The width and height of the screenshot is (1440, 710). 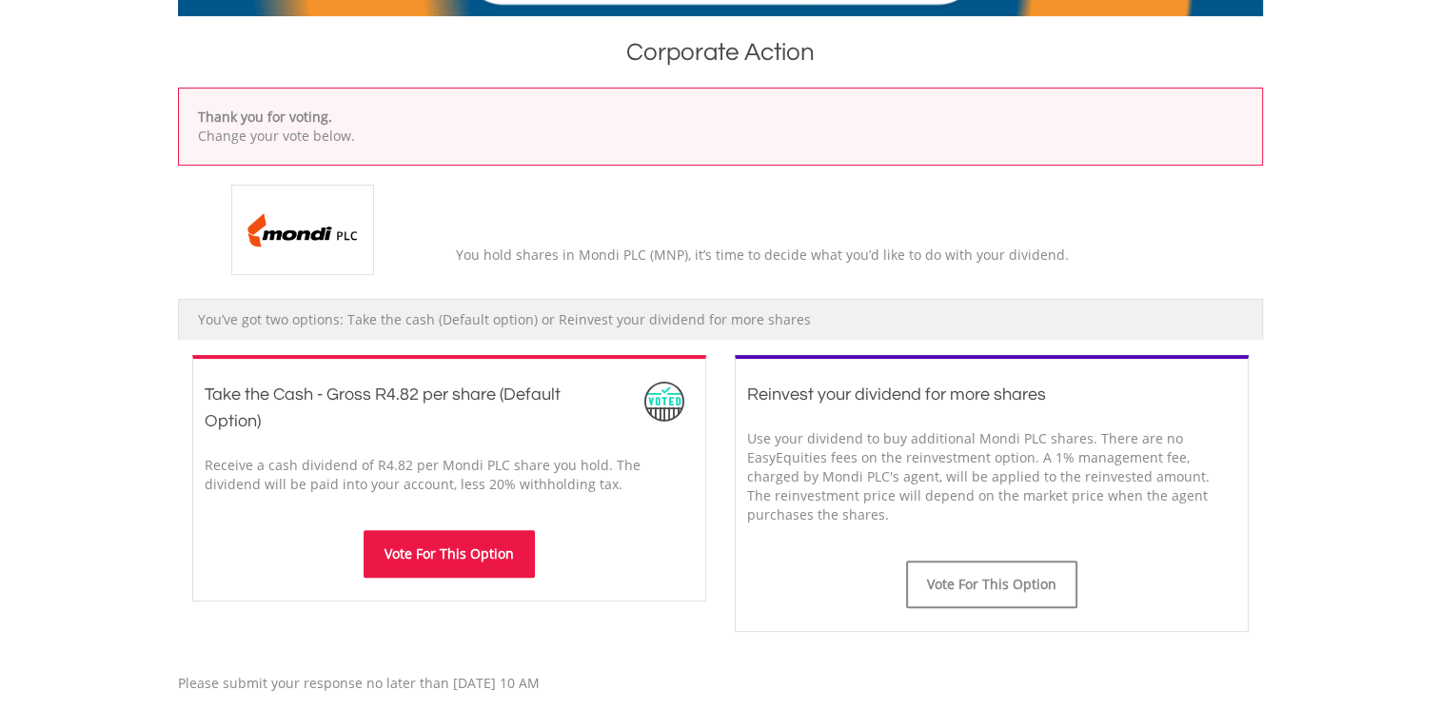 I want to click on b: Thank you for voting., so click(x=265, y=116).